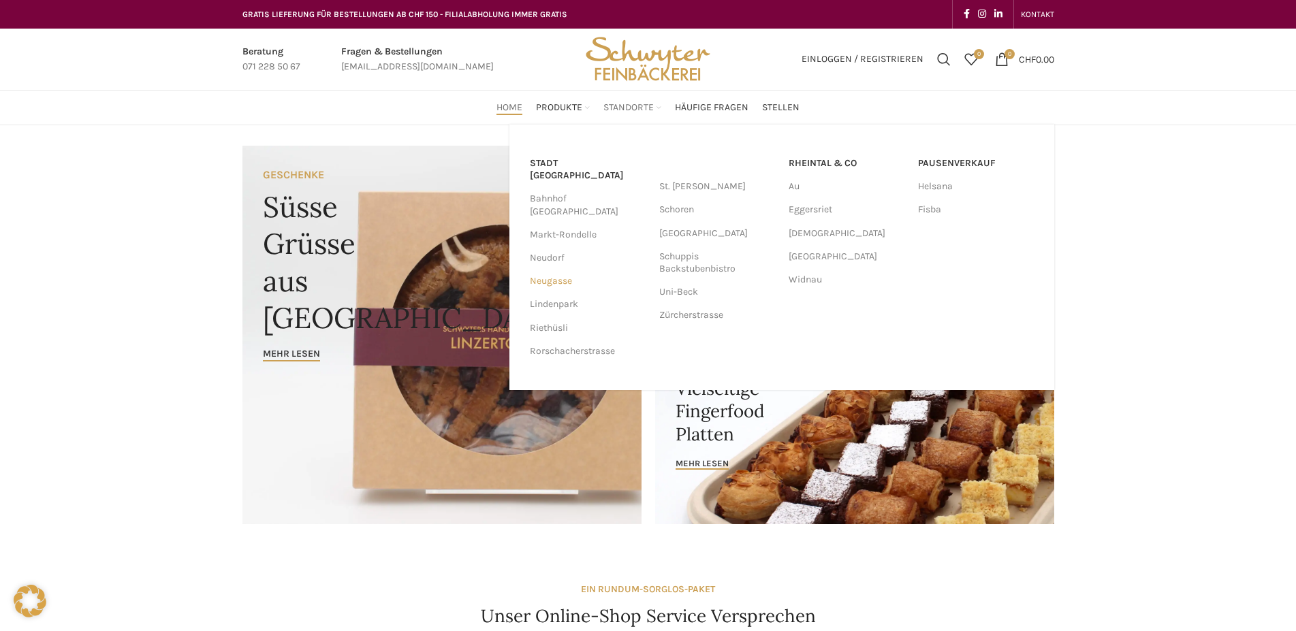  What do you see at coordinates (1027, 59) in the screenshot?
I see `span: CHF` at bounding box center [1027, 59].